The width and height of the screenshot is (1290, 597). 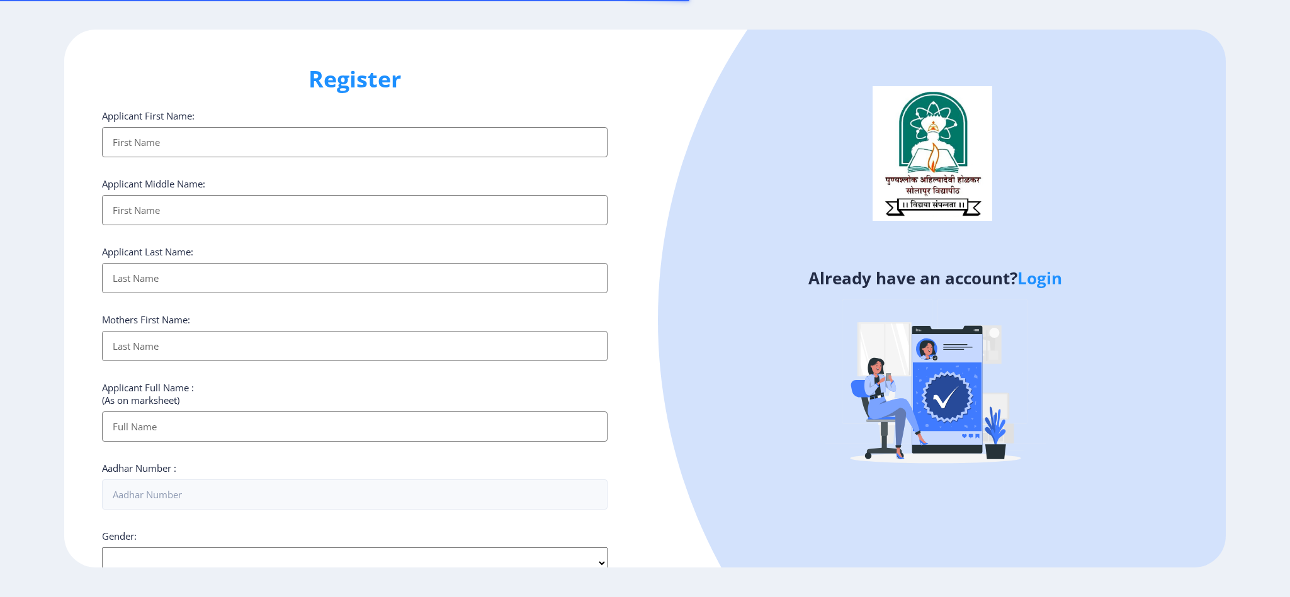 I want to click on label: Applicant Middle Name:, so click(x=154, y=184).